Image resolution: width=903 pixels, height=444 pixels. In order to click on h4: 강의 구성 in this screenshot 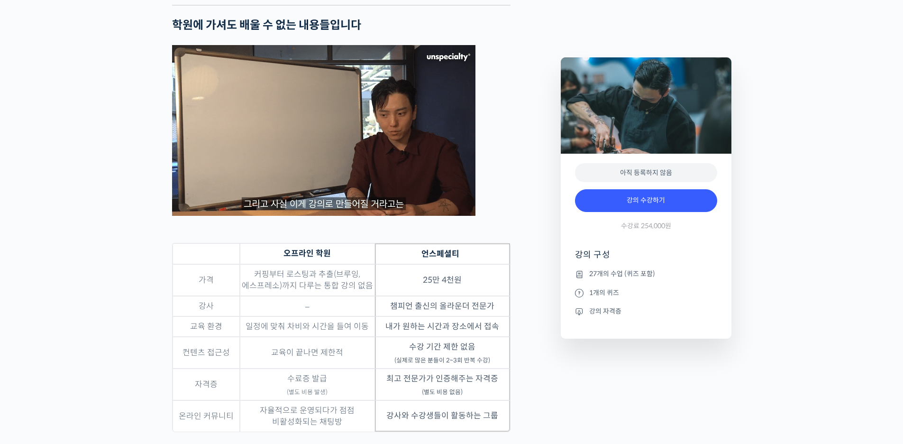, I will do `click(646, 258)`.